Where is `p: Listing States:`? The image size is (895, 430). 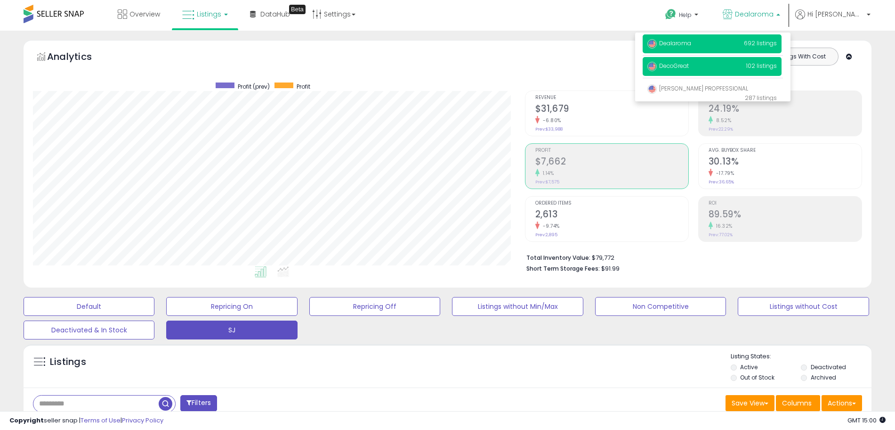
p: Listing States: is located at coordinates (801, 356).